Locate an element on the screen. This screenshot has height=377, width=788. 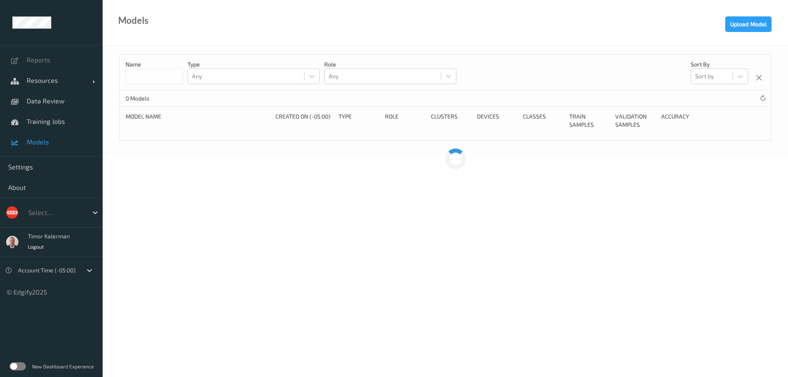
p: Sort by is located at coordinates (719, 64).